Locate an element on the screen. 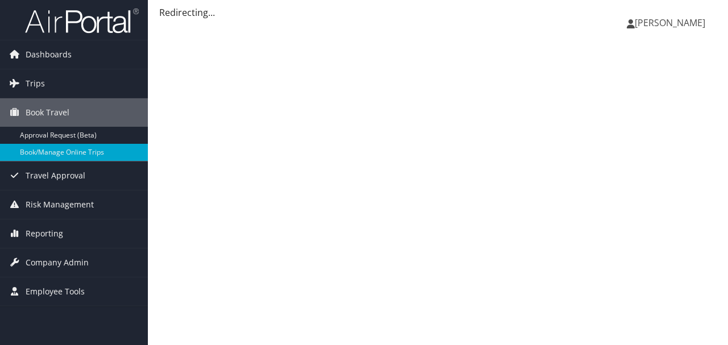 This screenshot has width=728, height=345. span: Dashboards is located at coordinates (48, 55).